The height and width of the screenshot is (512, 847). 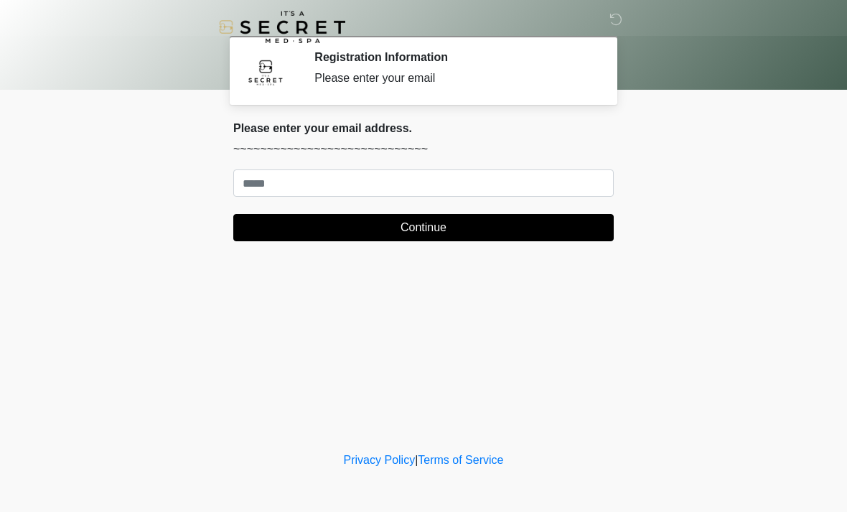 I want to click on a: Terms of Service, so click(x=460, y=459).